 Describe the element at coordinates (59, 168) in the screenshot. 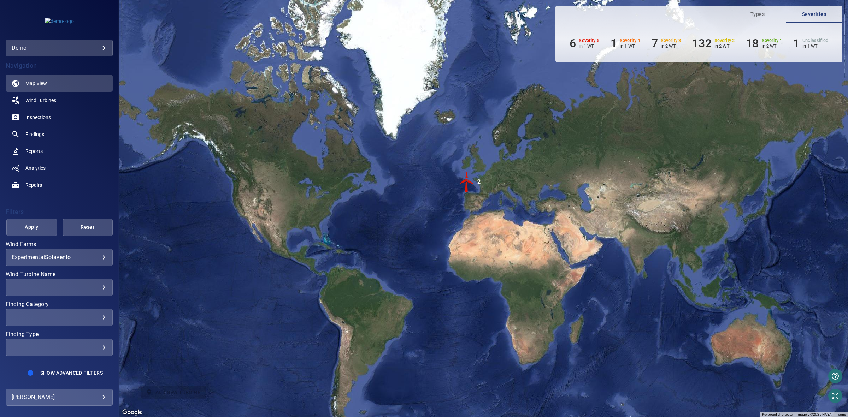

I see `a: analytics noActive` at that location.